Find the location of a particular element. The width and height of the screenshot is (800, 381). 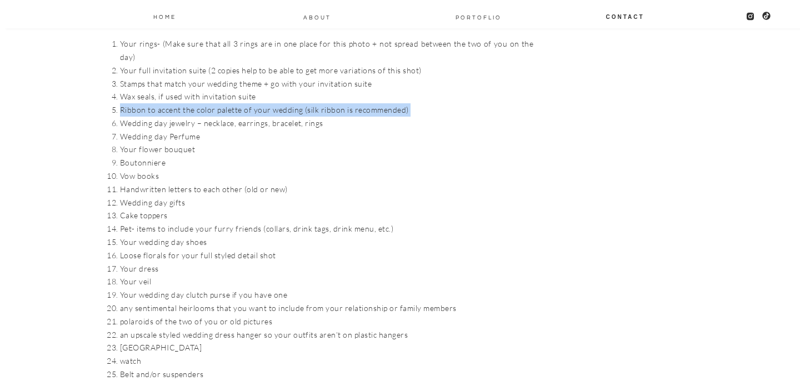

a: PORTOFLIO is located at coordinates (478, 17).